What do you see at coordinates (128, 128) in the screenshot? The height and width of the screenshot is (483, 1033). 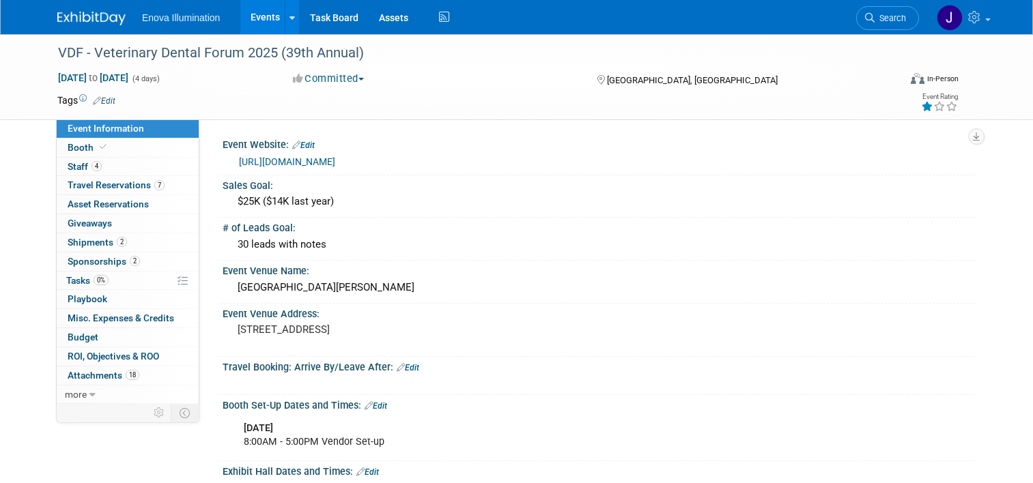 I see `a: Event Information` at bounding box center [128, 128].